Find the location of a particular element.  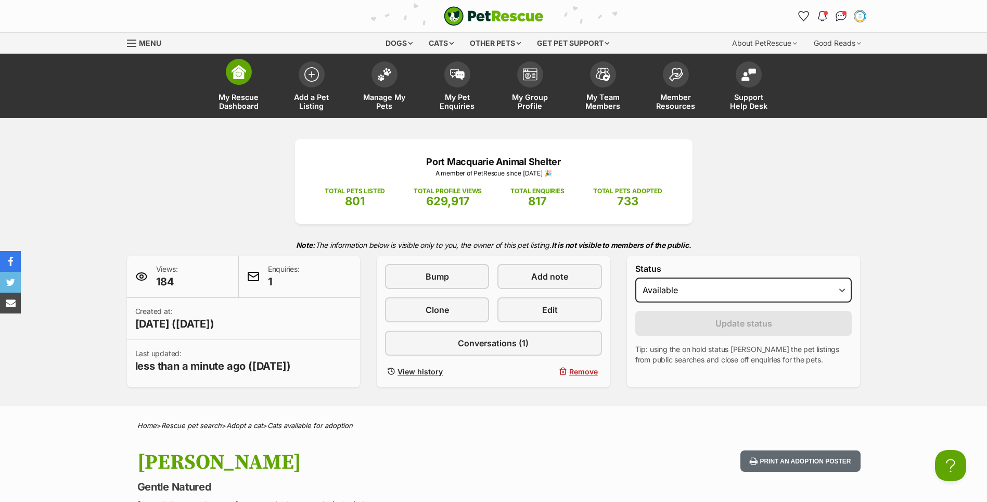

p: Gentle Natured is located at coordinates (358, 487).